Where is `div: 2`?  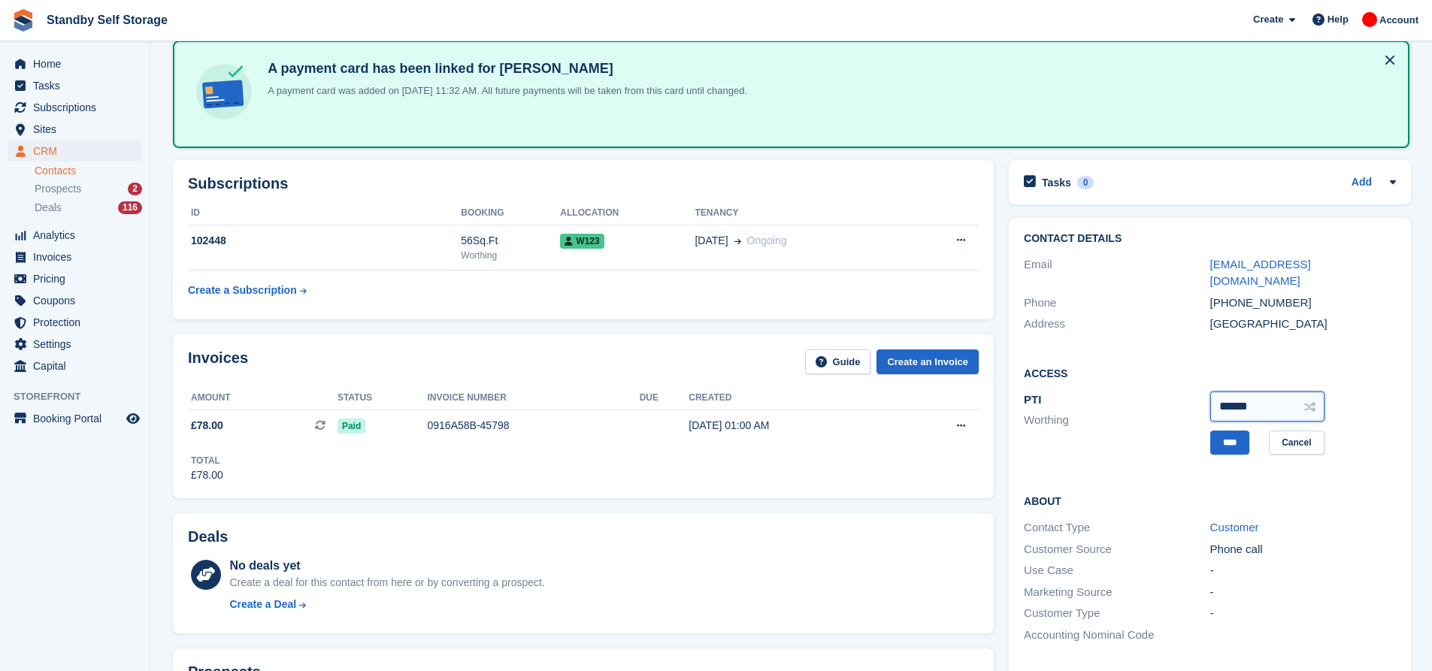
div: 2 is located at coordinates (135, 189).